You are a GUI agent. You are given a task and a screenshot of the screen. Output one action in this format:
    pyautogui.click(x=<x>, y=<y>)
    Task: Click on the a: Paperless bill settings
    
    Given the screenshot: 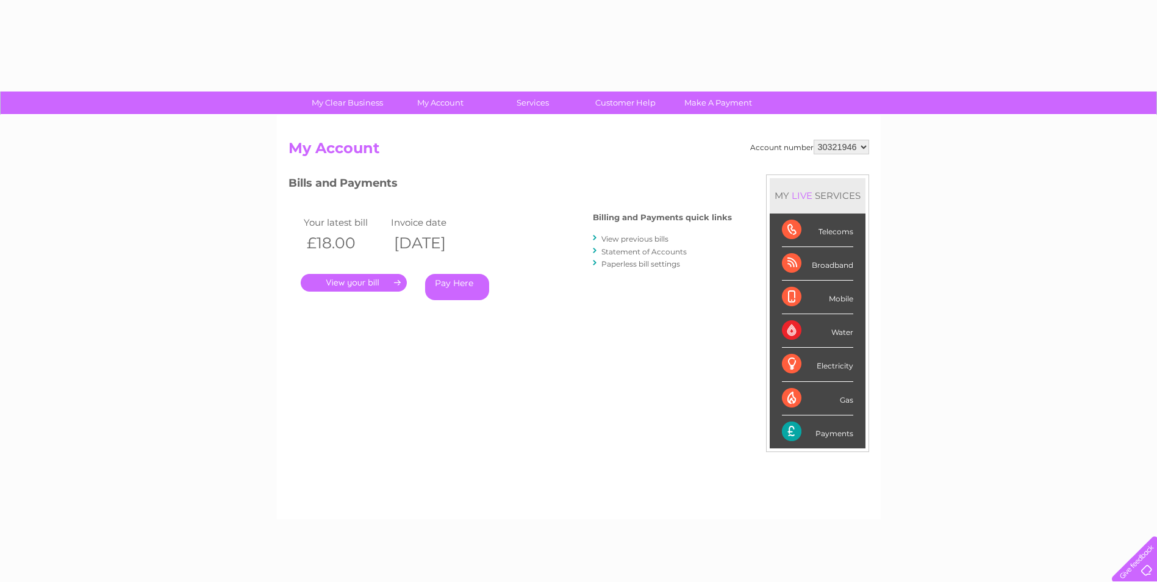 What is the action you would take?
    pyautogui.click(x=640, y=263)
    